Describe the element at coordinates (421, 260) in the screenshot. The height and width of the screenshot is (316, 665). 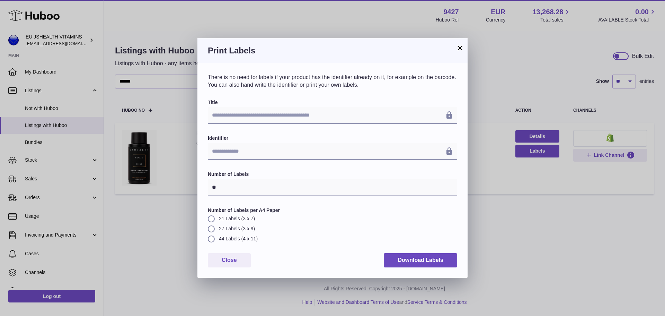
I see `button: Download Labels` at that location.